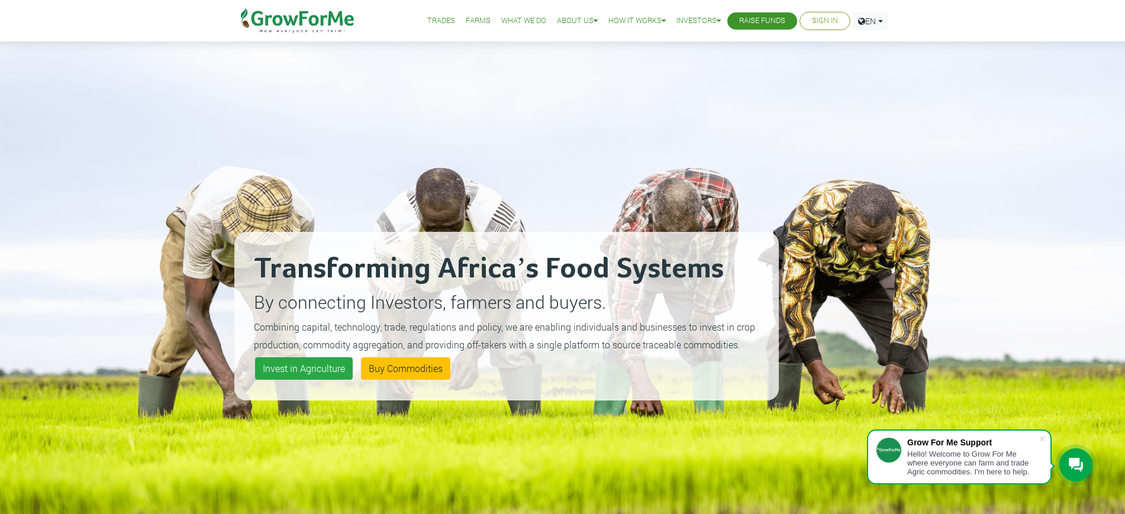  I want to click on a: EN, so click(871, 21).